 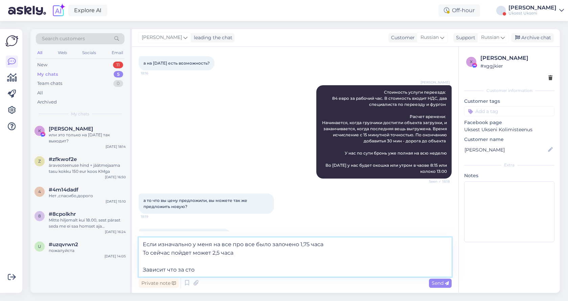 What do you see at coordinates (58, 10) in the screenshot?
I see `img: explore-ai` at bounding box center [58, 10].